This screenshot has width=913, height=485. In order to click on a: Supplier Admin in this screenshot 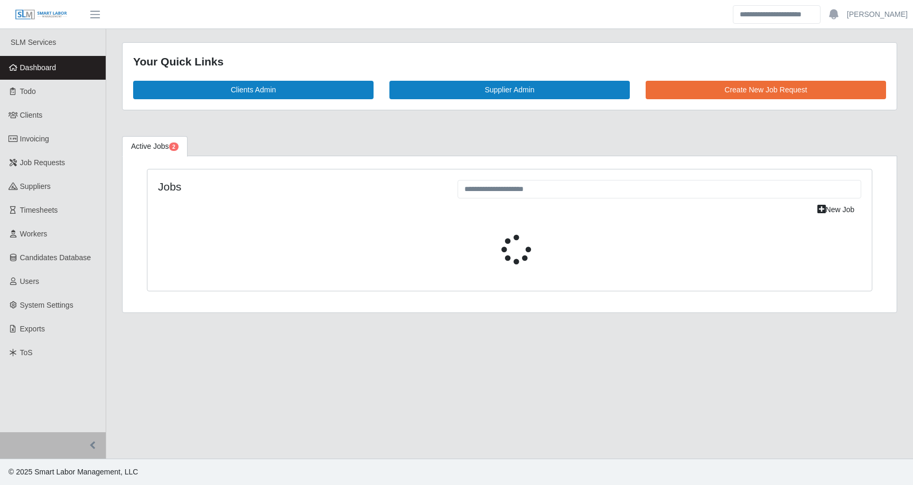, I will do `click(509, 90)`.